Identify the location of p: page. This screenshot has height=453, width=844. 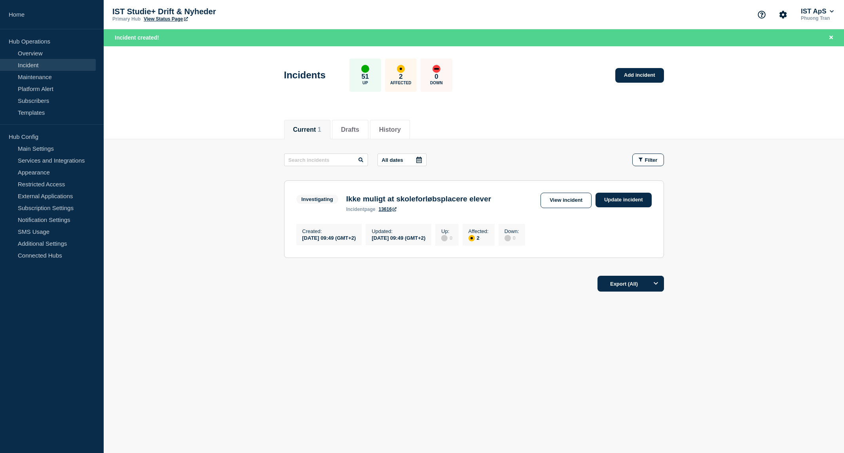
(361, 209).